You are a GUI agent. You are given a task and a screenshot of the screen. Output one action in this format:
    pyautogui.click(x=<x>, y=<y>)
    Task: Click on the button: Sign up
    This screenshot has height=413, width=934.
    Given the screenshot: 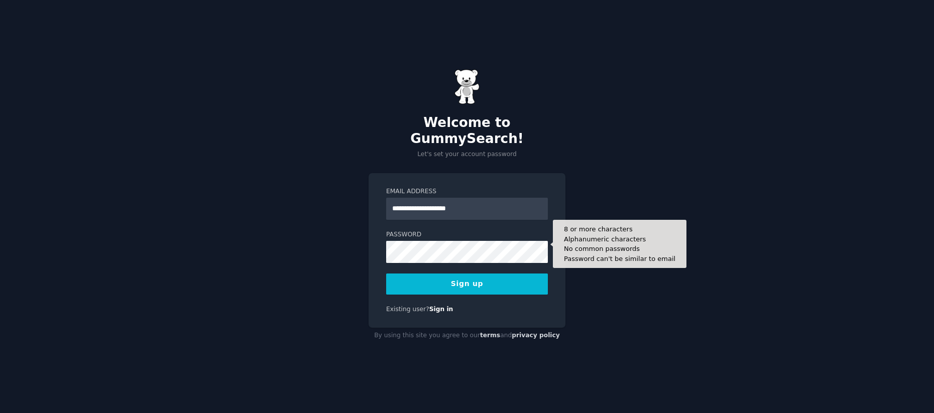 What is the action you would take?
    pyautogui.click(x=467, y=284)
    